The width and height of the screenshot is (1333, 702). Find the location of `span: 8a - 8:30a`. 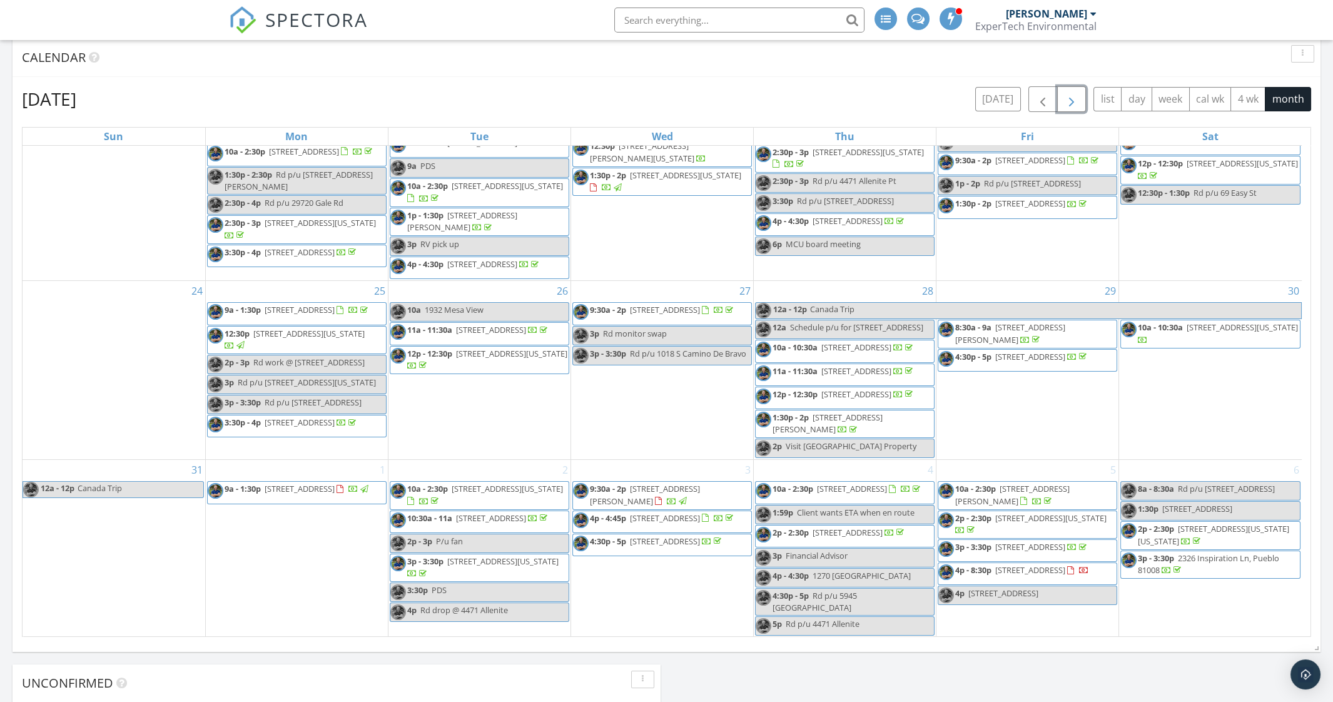

span: 8a - 8:30a is located at coordinates (1156, 489).